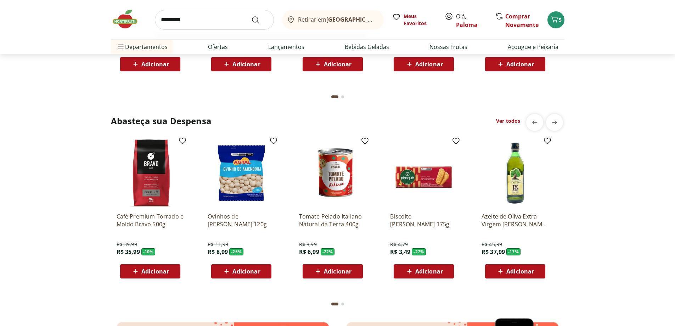 This screenshot has width=675, height=326. I want to click on img: Azeite de Oliva Extra Virgem Rafael Salgado 500ml, so click(516, 173).